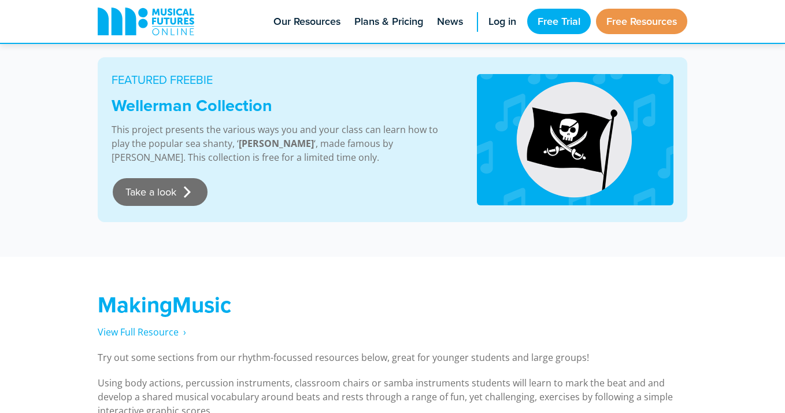 Image resolution: width=785 pixels, height=413 pixels. Describe the element at coordinates (280, 143) in the screenshot. I see `p: This project presents the various ways you and your class can learn how to play the popular sea s...` at that location.